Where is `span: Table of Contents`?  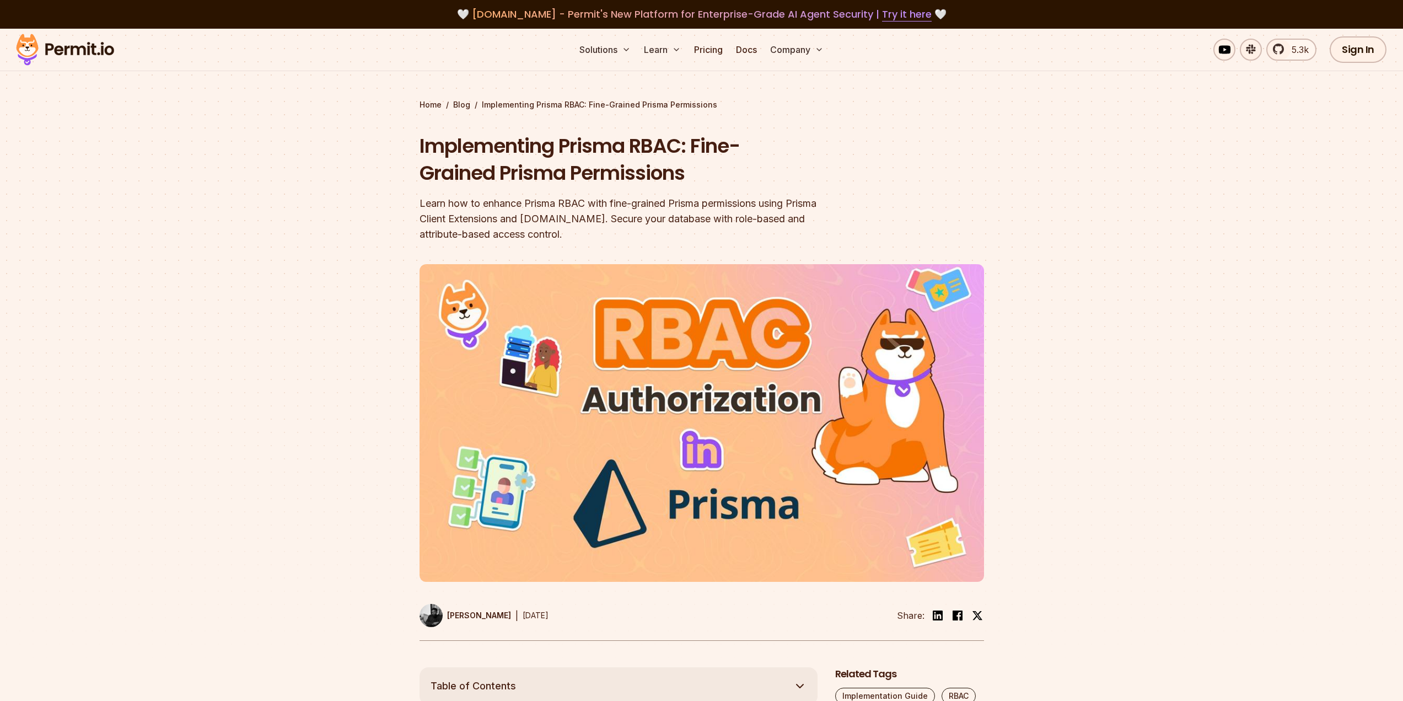
span: Table of Contents is located at coordinates (473, 686).